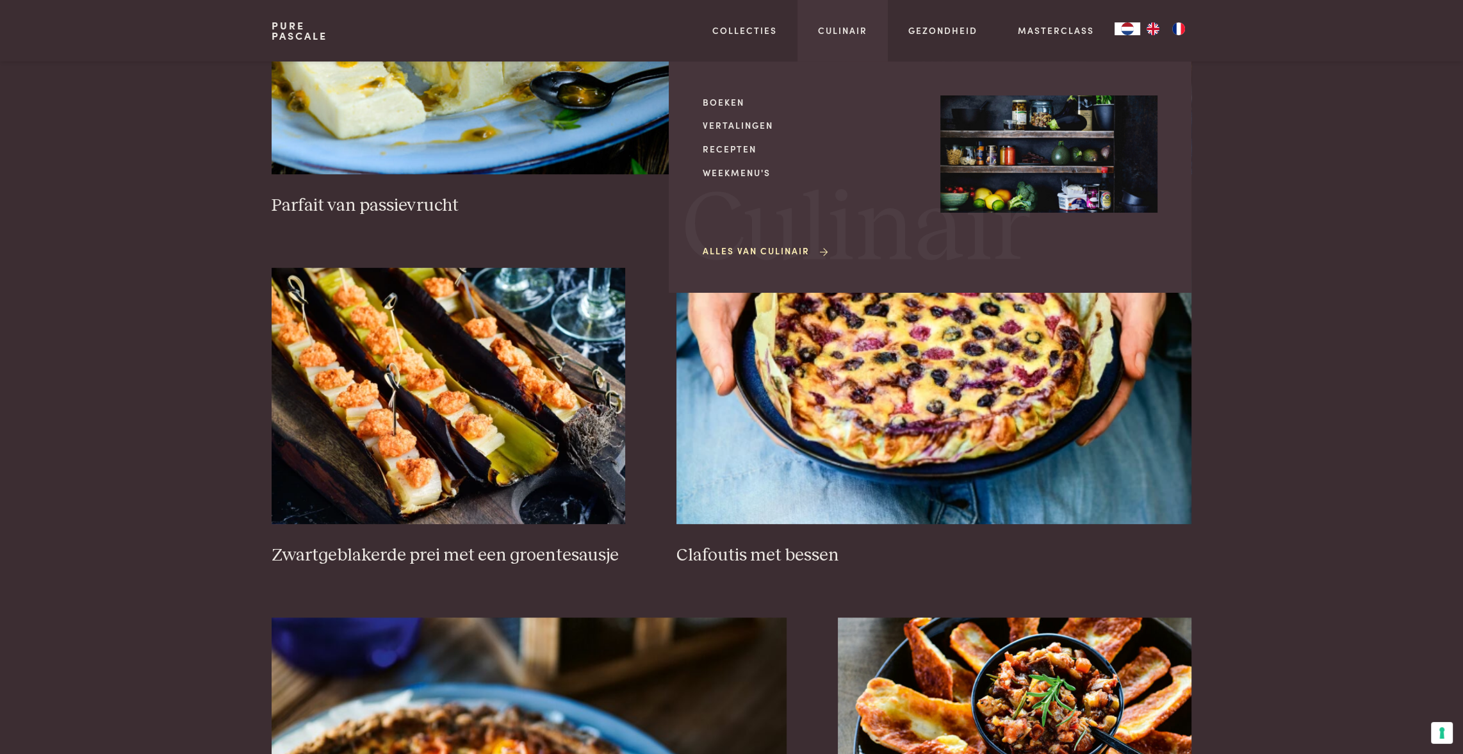 The height and width of the screenshot is (754, 1463). What do you see at coordinates (1442, 733) in the screenshot?
I see `button: Uw voorkeuren voor toestemming voor trackingtechnologieën` at bounding box center [1442, 733].